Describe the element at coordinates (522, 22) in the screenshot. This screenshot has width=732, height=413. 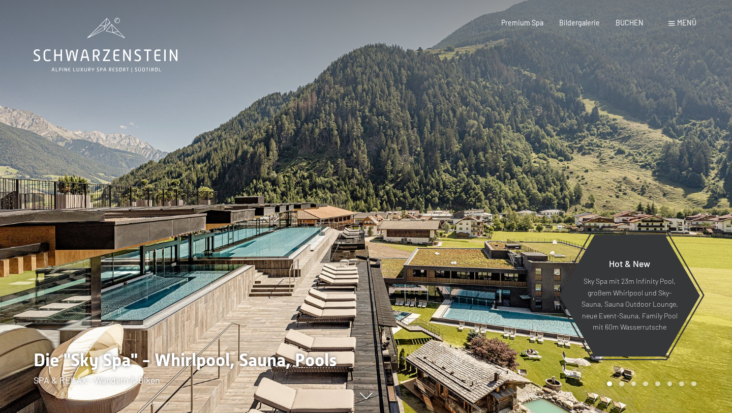
I see `a: Premium Spa` at that location.